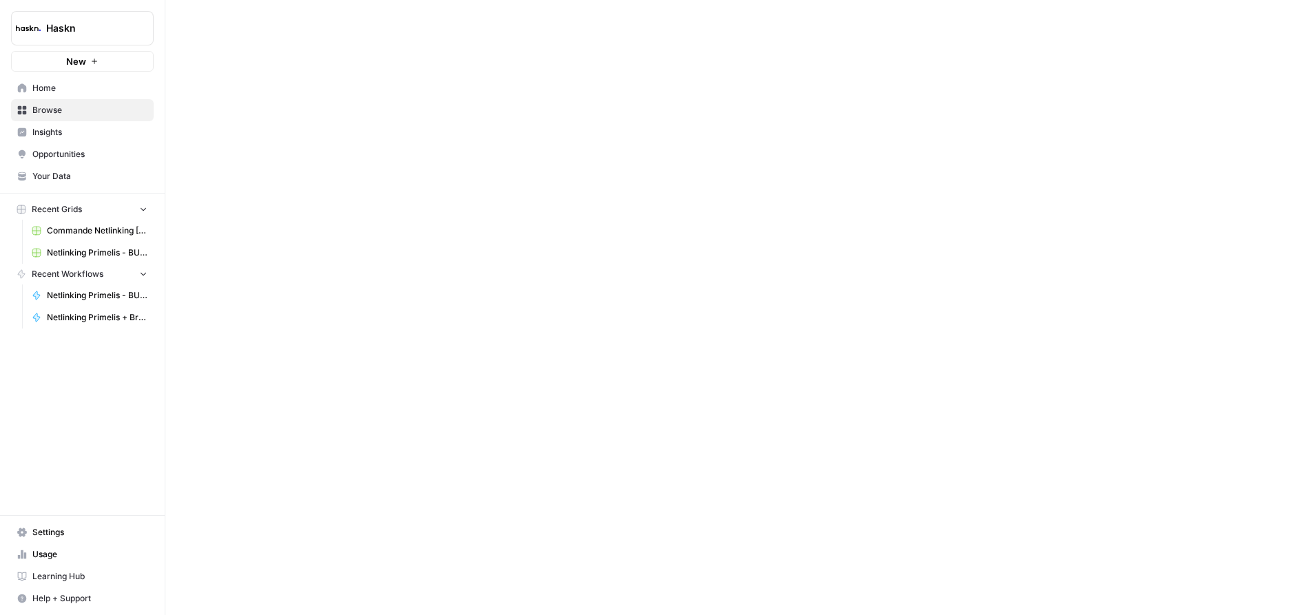  Describe the element at coordinates (82, 110) in the screenshot. I see `a: Browse` at that location.